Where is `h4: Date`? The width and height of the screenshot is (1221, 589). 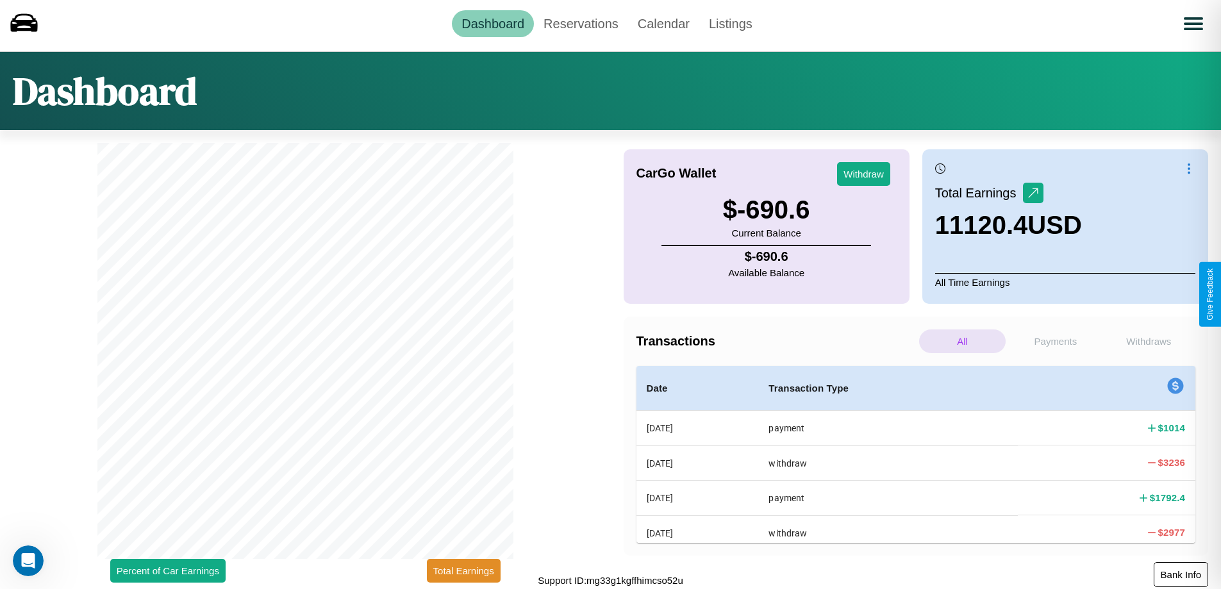
h4: Date is located at coordinates (697, 388).